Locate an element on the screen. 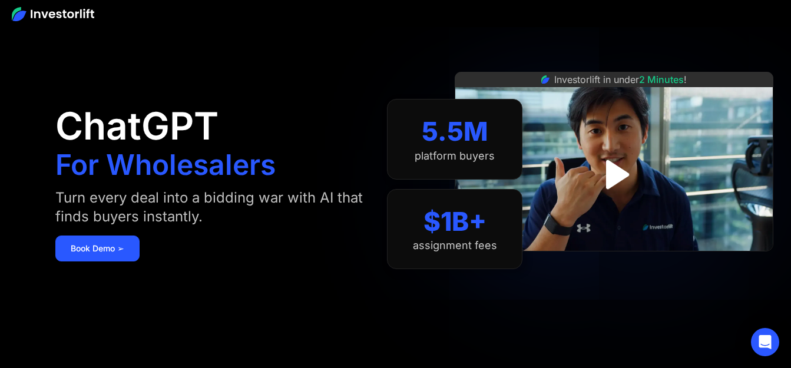  a: open lightbox is located at coordinates (614, 174).